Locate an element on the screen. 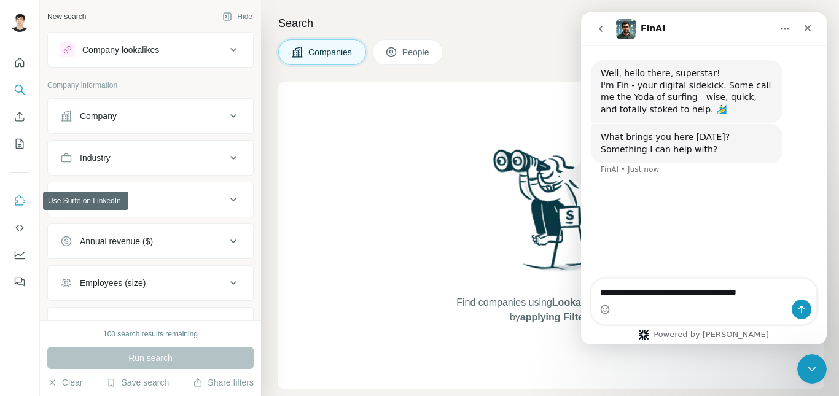 Image resolution: width=839 pixels, height=396 pixels. button: Save search is located at coordinates (138, 383).